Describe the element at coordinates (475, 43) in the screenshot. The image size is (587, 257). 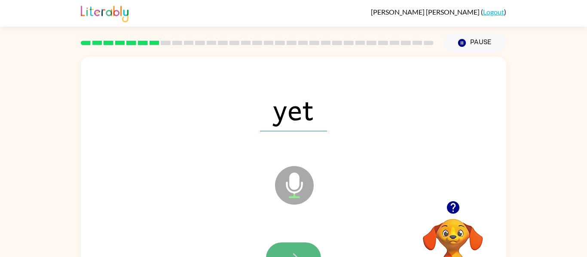
I see `button: Pause` at that location.